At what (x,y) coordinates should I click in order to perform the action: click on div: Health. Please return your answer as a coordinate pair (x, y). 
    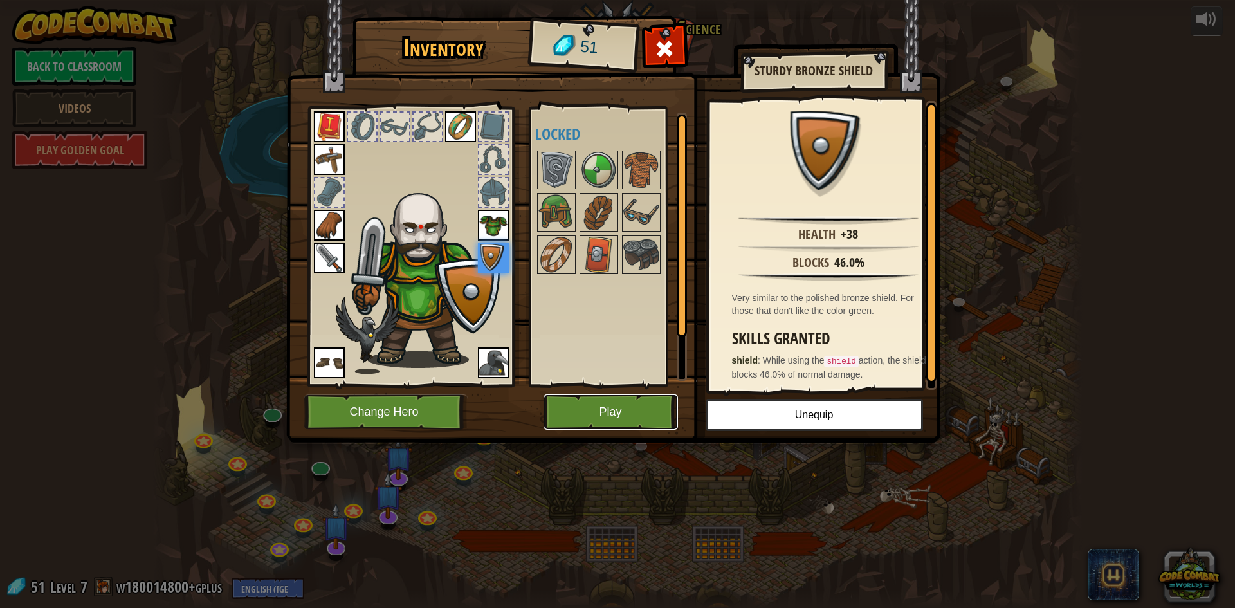
    Looking at the image, I should click on (817, 234).